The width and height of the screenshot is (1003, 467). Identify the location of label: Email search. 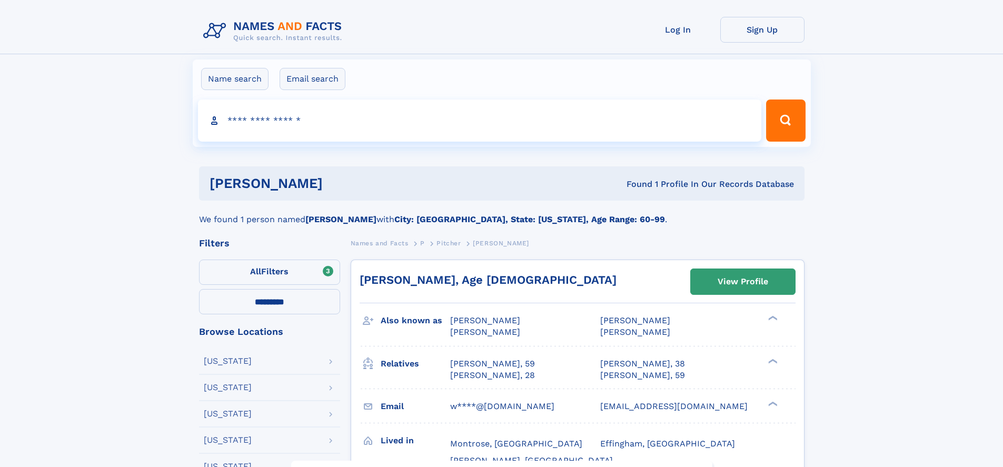
(312, 79).